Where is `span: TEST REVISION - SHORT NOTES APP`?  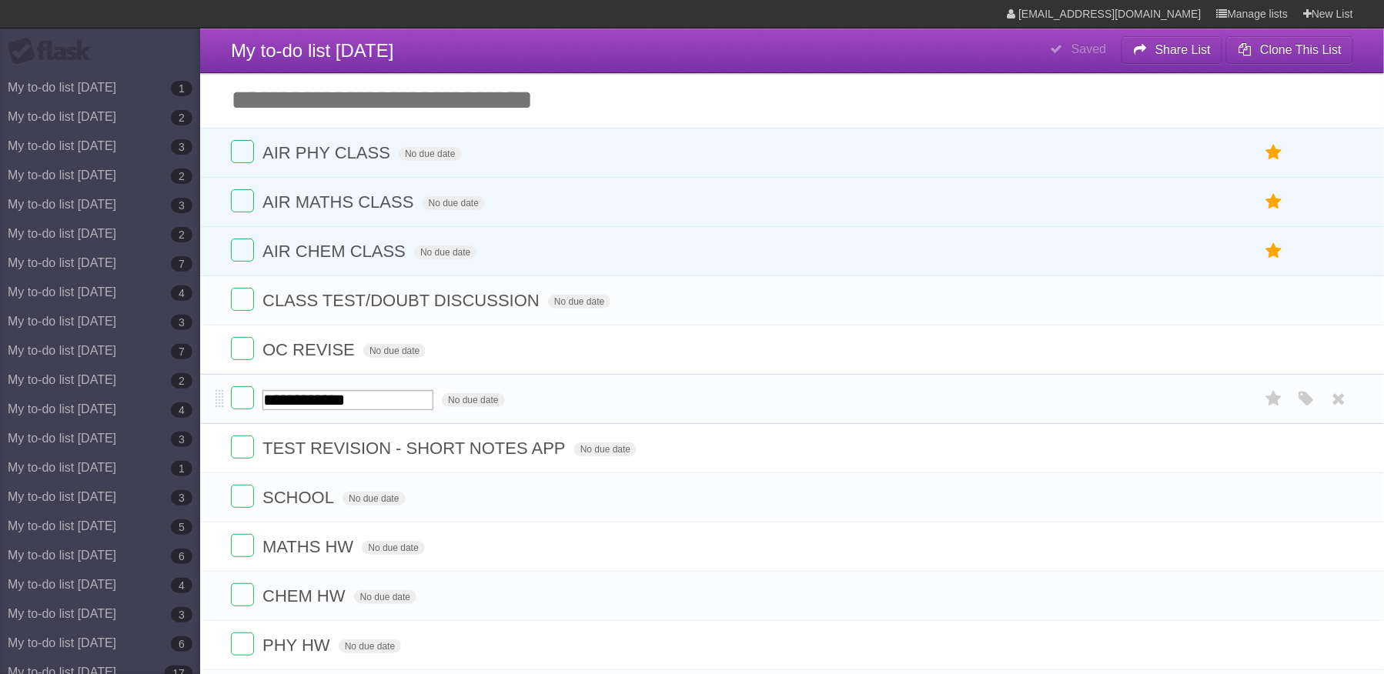 span: TEST REVISION - SHORT NOTES APP is located at coordinates (416, 448).